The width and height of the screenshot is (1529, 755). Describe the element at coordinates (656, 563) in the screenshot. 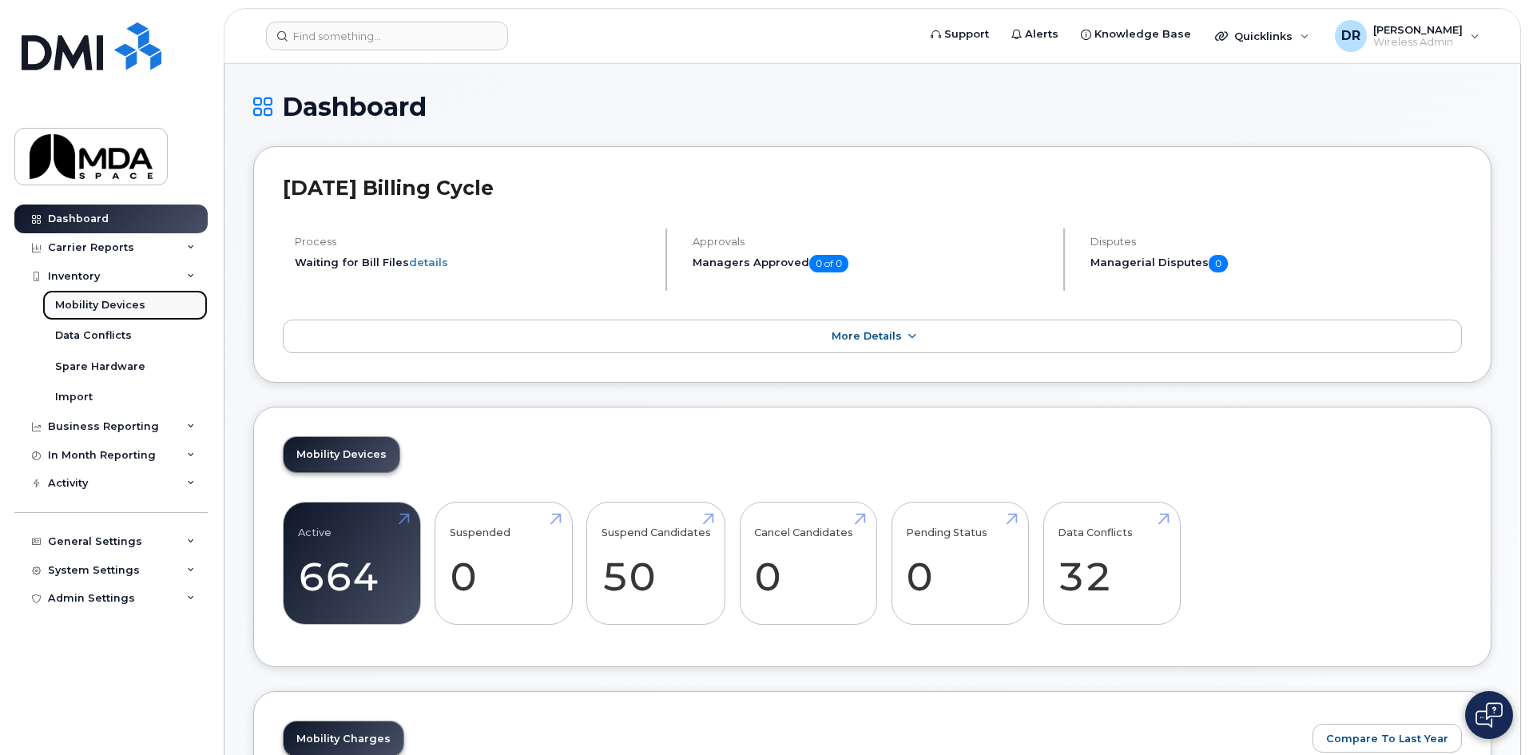

I see `a: Suspend Candidates 50` at that location.